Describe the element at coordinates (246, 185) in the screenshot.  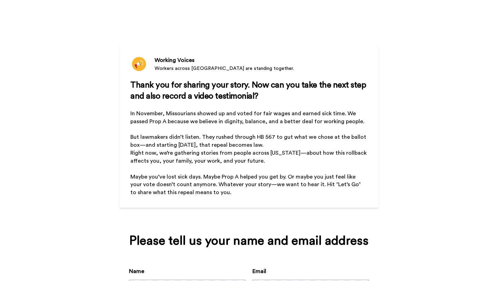
I see `span: Maybe you’ve lost sick days. Maybe Prop A helped you get by. Or maybe you just feel like your vot...` at that location.